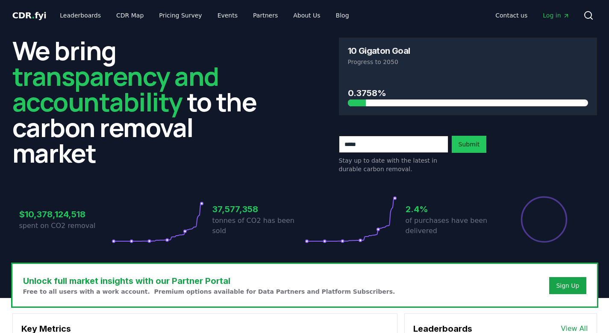 This screenshot has width=609, height=333. Describe the element at coordinates (259, 209) in the screenshot. I see `h3: 37,577,358` at that location.